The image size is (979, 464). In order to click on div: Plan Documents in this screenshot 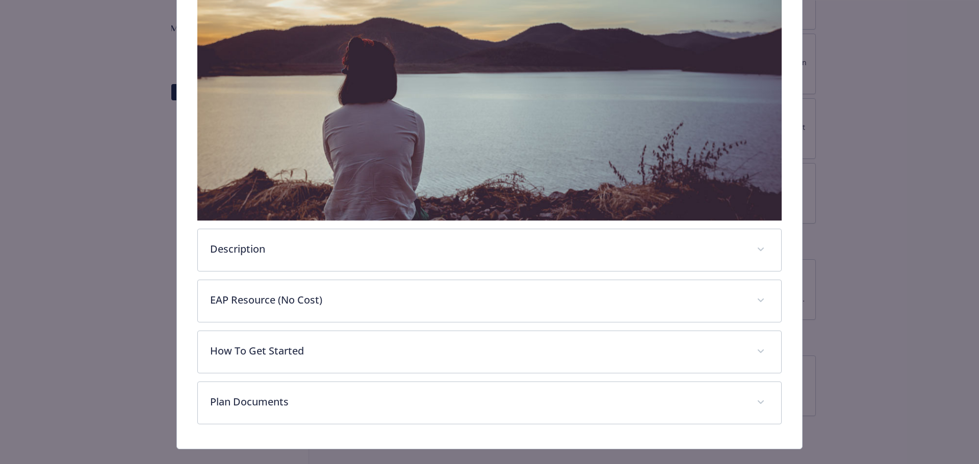, I will do `click(489, 403)`.